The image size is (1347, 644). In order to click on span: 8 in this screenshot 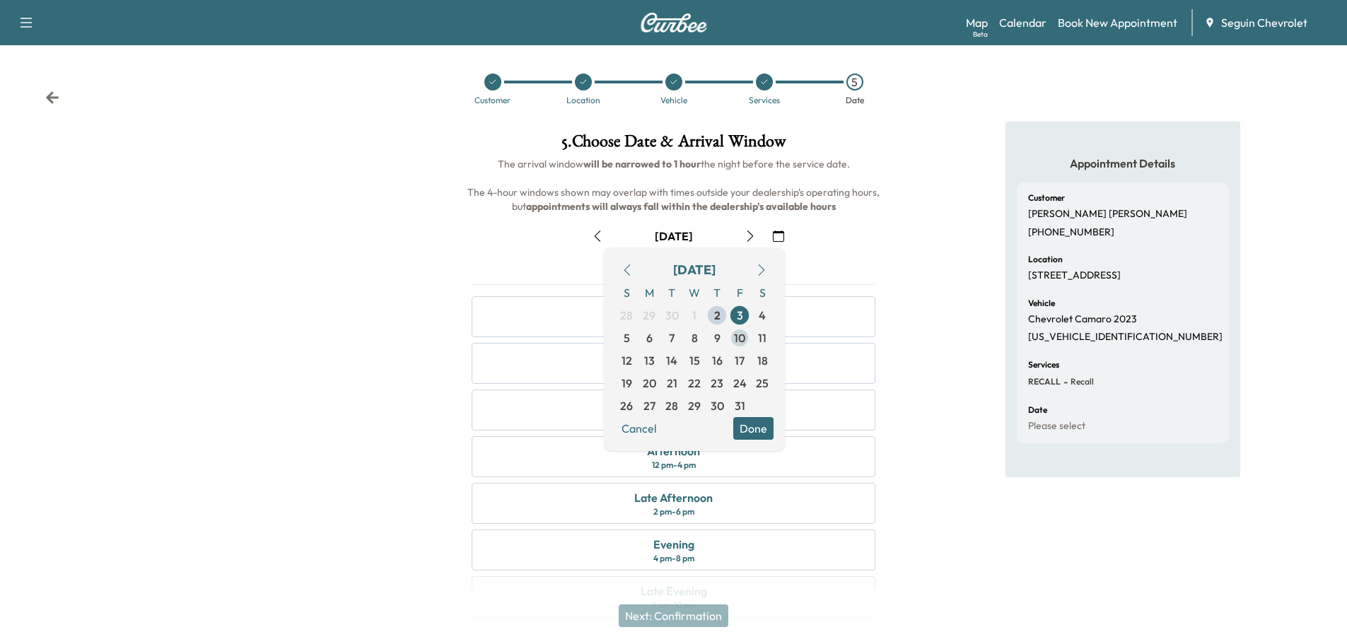, I will do `click(694, 338)`.